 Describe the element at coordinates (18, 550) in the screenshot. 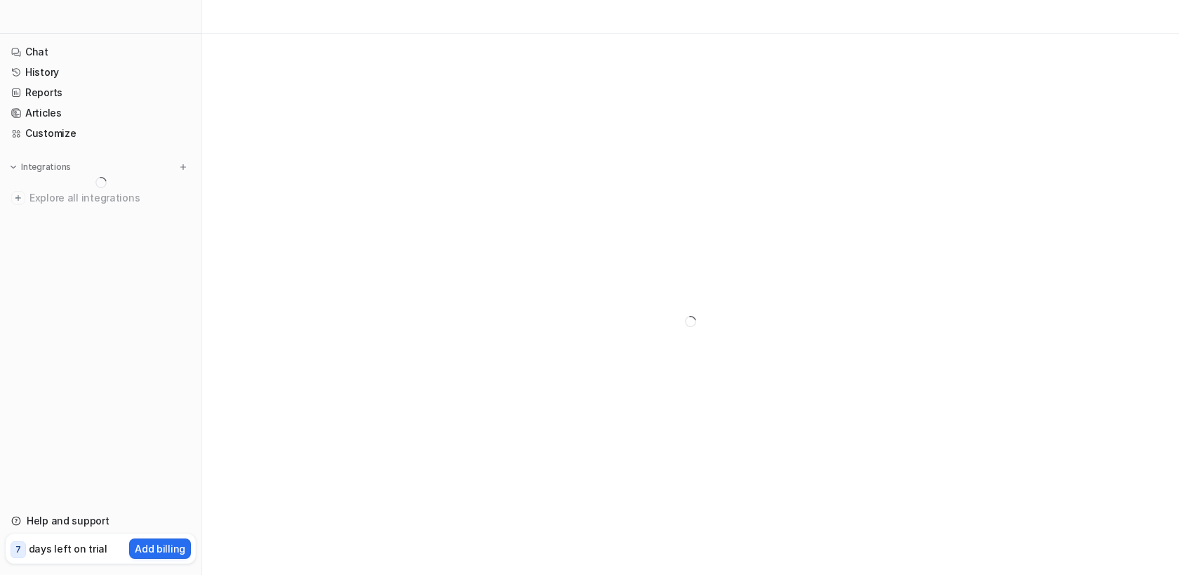

I see `p: 7` at that location.